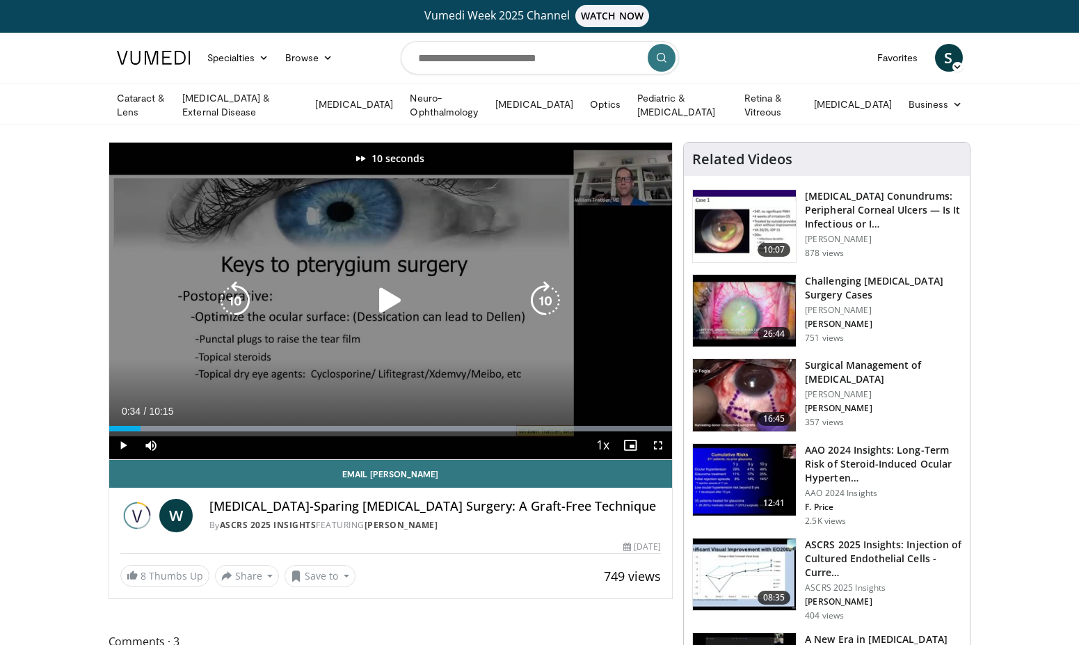  What do you see at coordinates (774, 419) in the screenshot?
I see `span: 16:45` at bounding box center [774, 419].